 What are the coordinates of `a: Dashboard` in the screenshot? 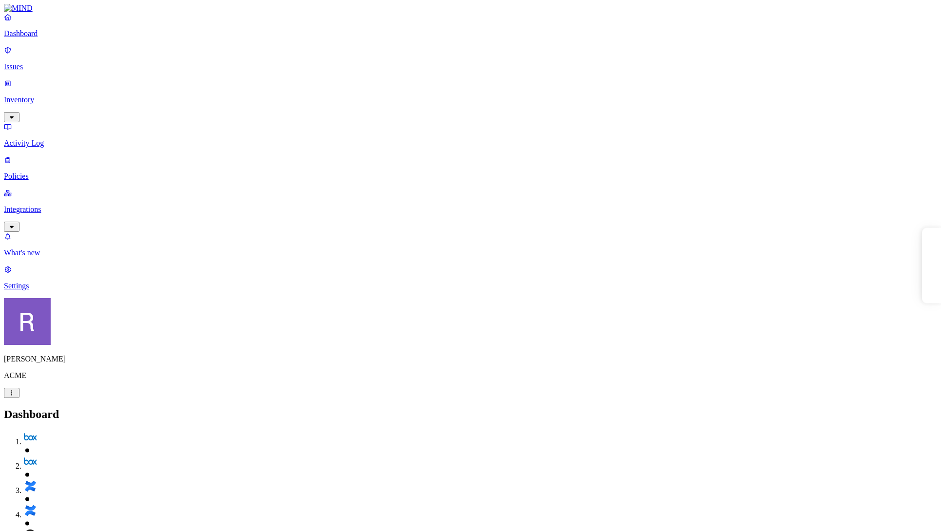 It's located at (471, 25).